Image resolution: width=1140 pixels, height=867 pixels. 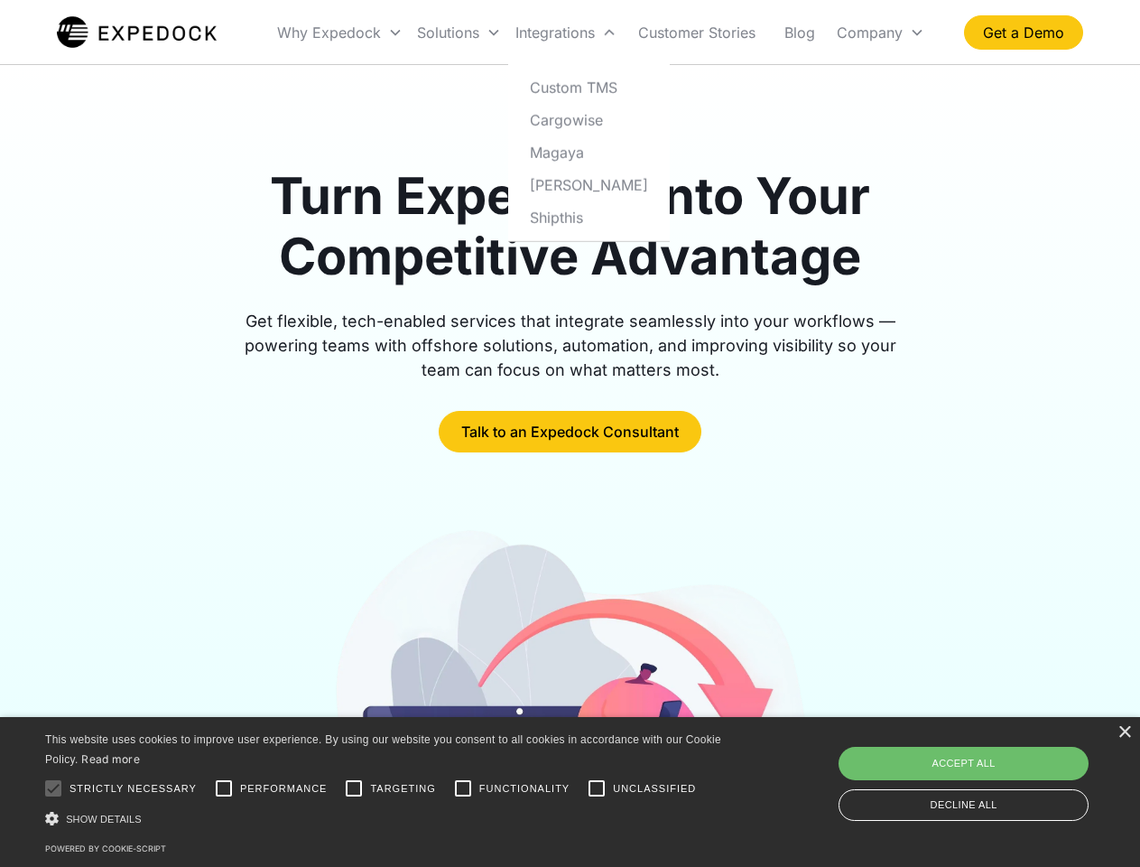 I want to click on a: Magaya, so click(x=589, y=152).